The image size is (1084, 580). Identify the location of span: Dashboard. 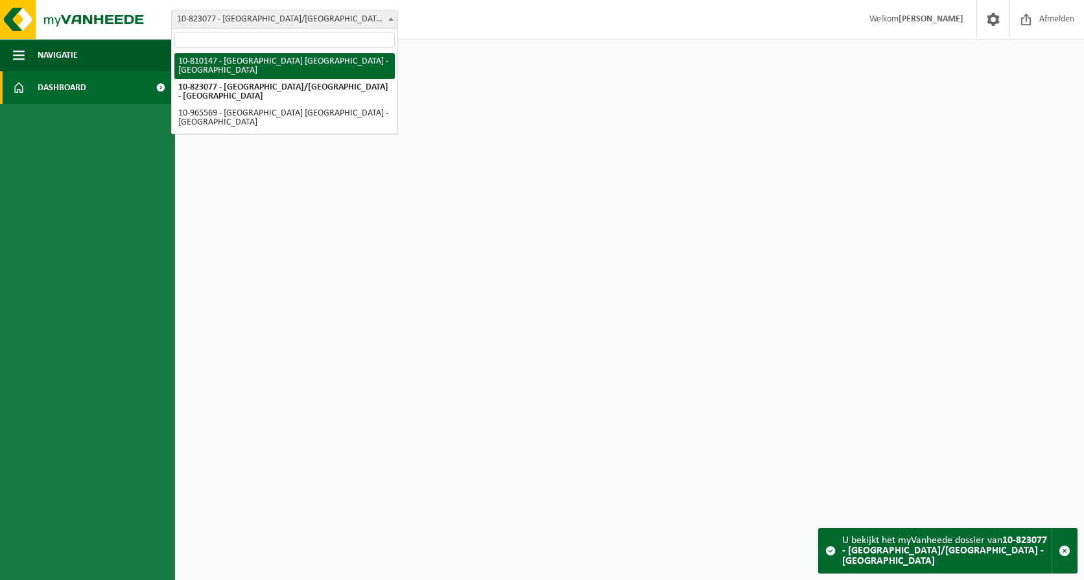
(62, 88).